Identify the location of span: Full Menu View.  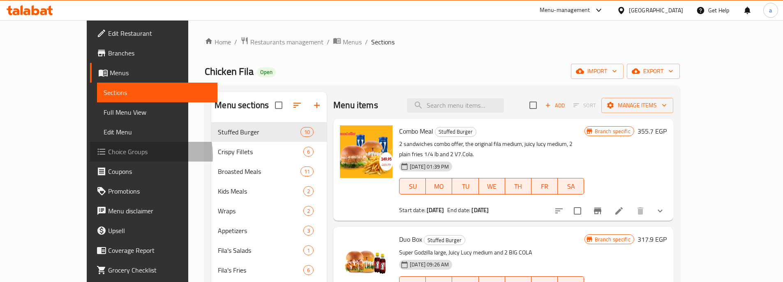
(157, 112).